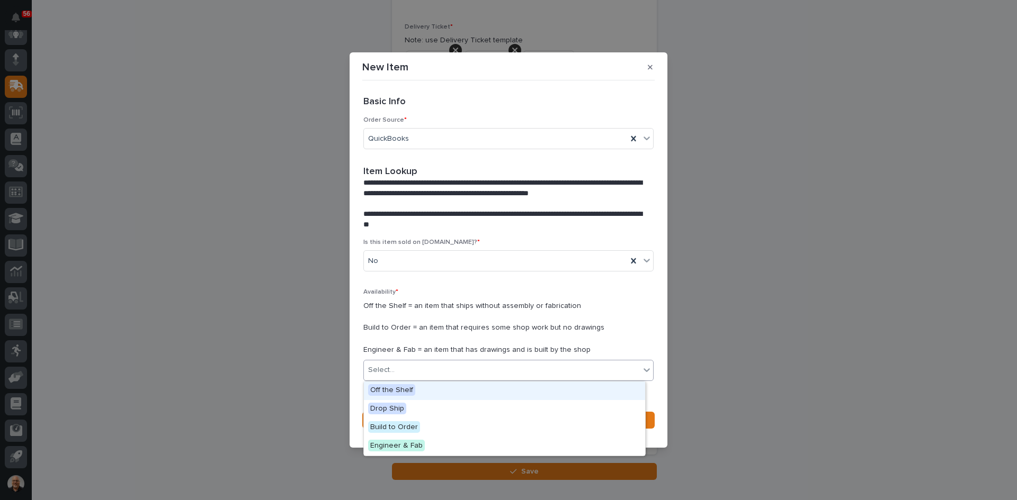 The width and height of the screenshot is (1017, 500). What do you see at coordinates (381, 370) in the screenshot?
I see `div: Select...` at bounding box center [381, 370].